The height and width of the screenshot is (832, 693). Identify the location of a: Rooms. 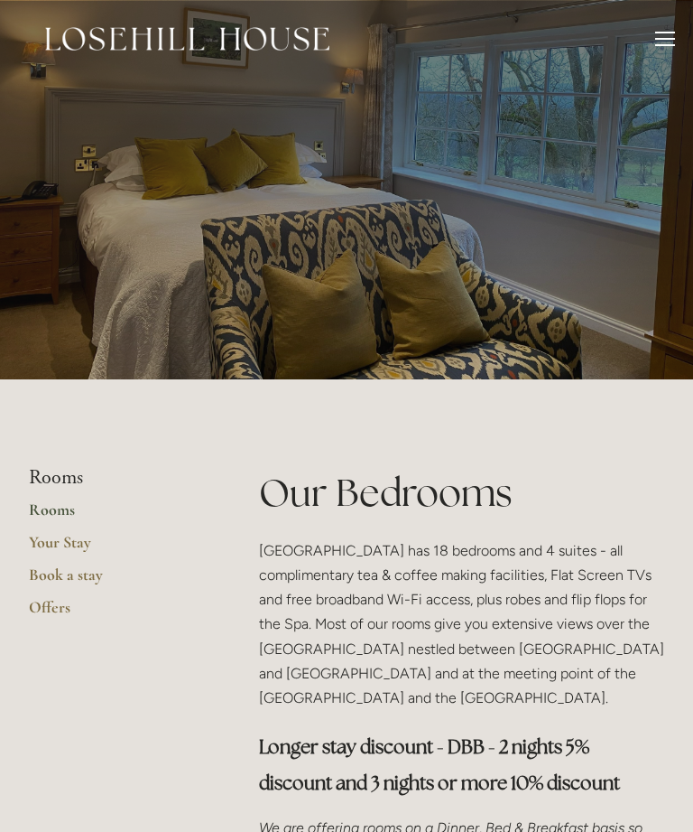
(115, 516).